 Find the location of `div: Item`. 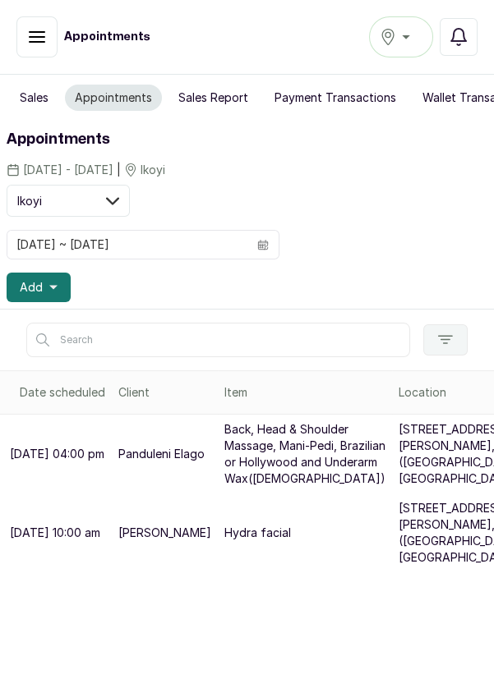

div: Item is located at coordinates (305, 393).